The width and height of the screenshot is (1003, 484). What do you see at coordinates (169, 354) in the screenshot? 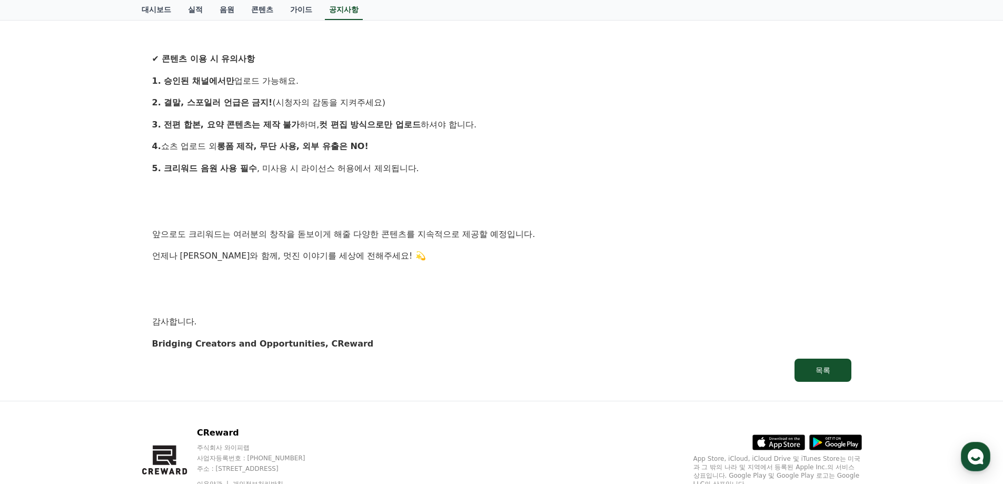
I see `span: 설정` at bounding box center [169, 354].